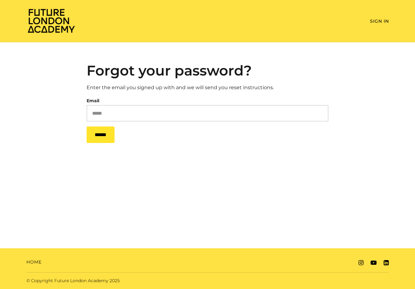 Image resolution: width=415 pixels, height=289 pixels. Describe the element at coordinates (380, 21) in the screenshot. I see `a: Sign In` at that location.